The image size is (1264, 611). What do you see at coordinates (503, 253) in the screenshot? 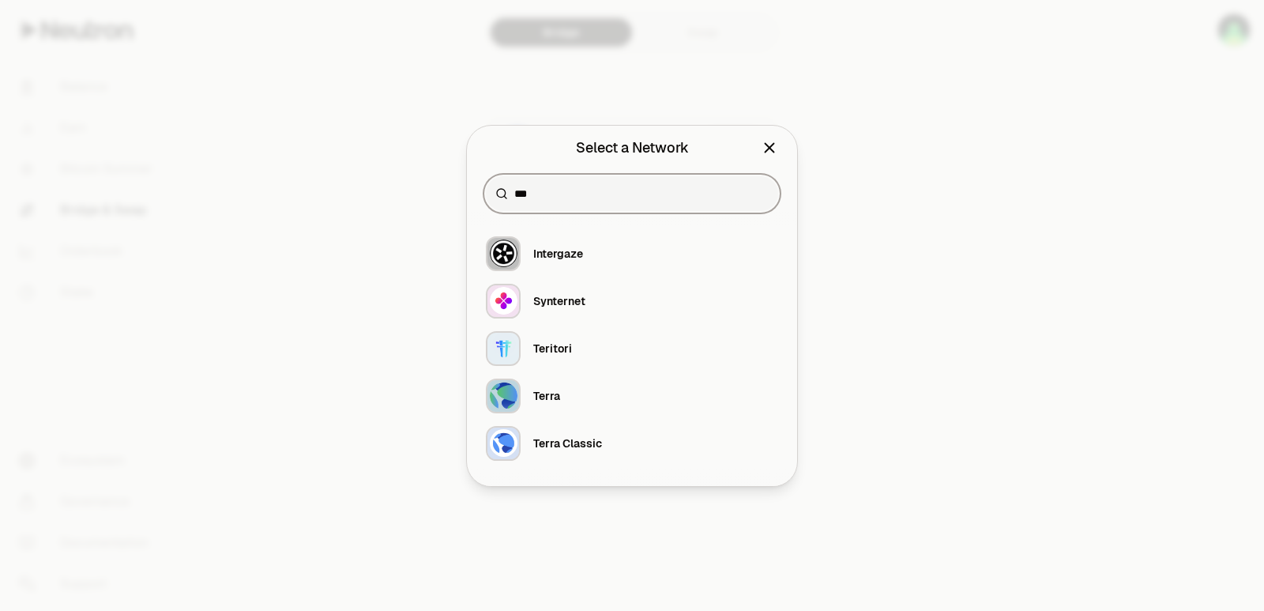
I see `img: Intergaze Logo` at bounding box center [503, 253].